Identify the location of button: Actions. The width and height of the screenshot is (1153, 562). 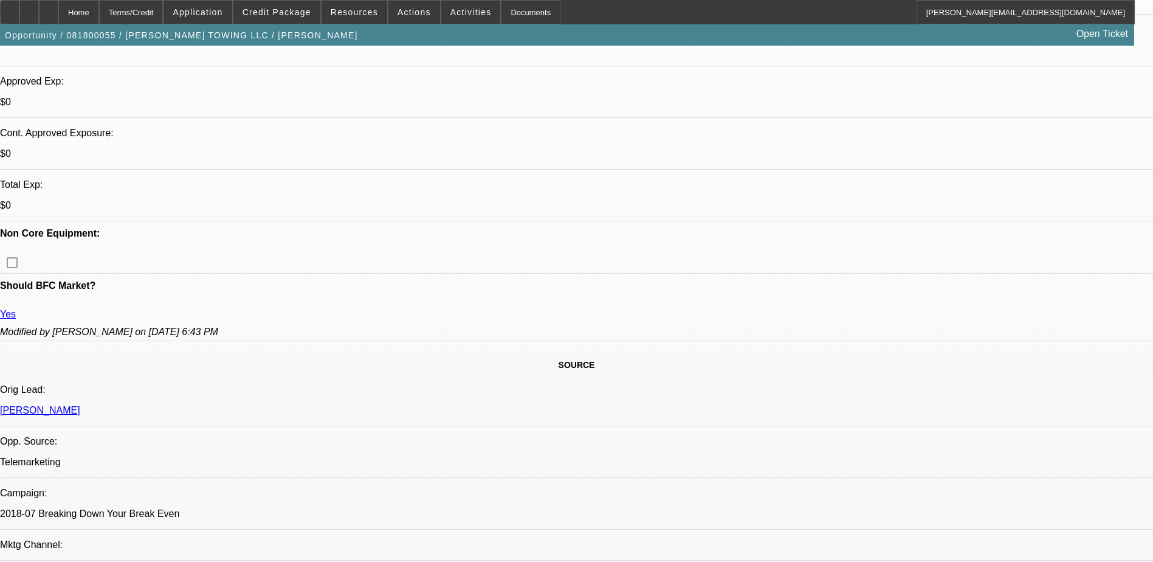
(414, 12).